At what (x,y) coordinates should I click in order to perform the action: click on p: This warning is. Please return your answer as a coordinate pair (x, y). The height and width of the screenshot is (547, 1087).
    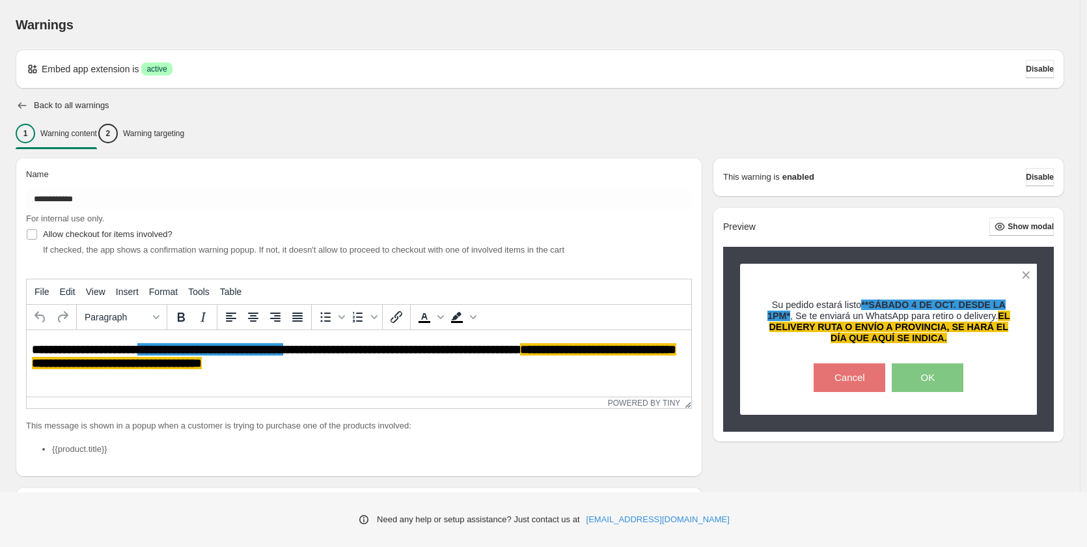
    Looking at the image, I should click on (751, 177).